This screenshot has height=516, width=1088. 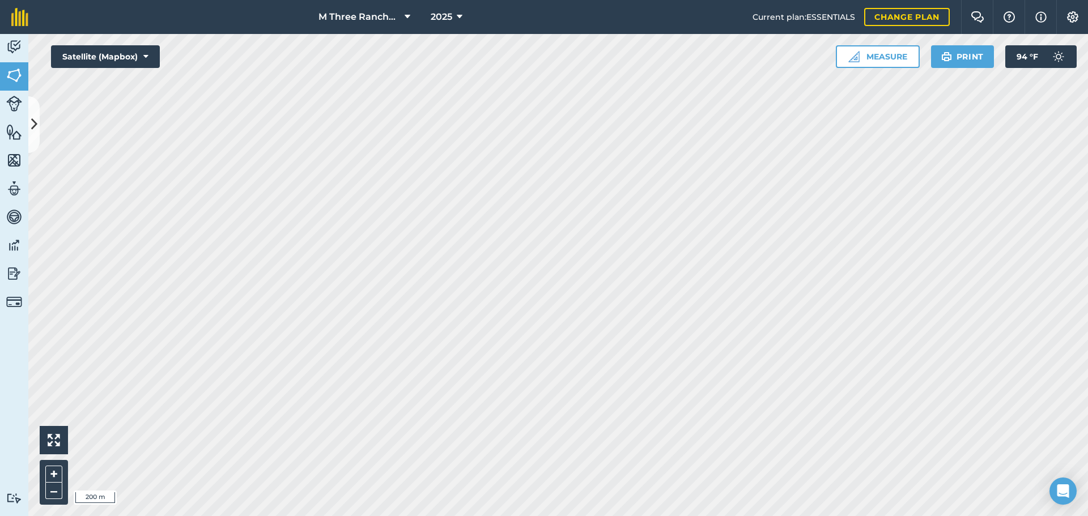 What do you see at coordinates (906, 17) in the screenshot?
I see `a: Change plan` at bounding box center [906, 17].